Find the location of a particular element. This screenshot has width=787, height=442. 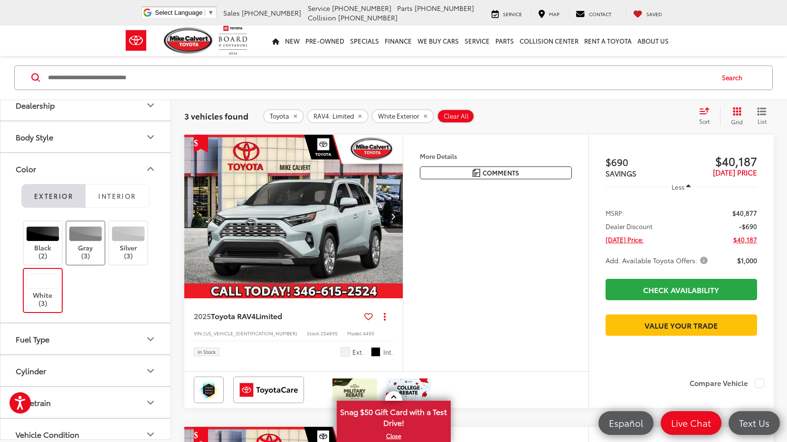

h4: More Details is located at coordinates (496, 156).